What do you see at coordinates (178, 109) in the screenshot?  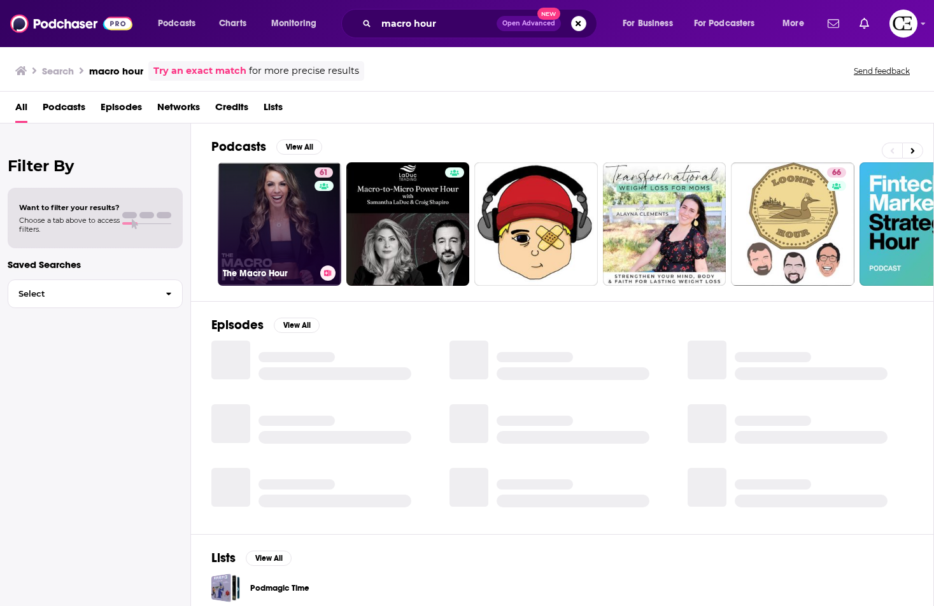 I see `a: Networks` at bounding box center [178, 109].